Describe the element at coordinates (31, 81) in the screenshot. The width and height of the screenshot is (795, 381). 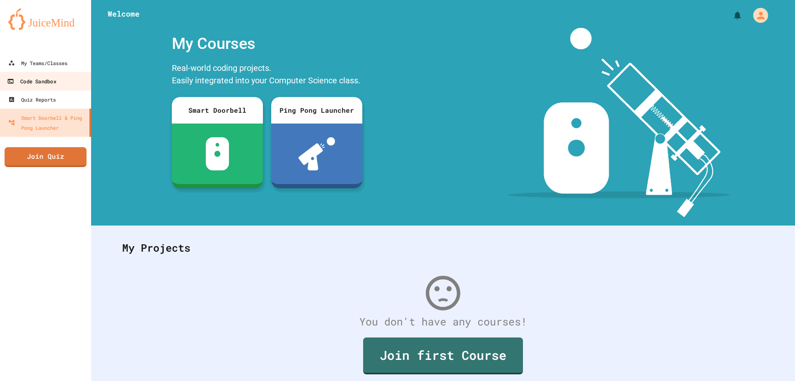
I see `div: Code Sandbox` at that location.